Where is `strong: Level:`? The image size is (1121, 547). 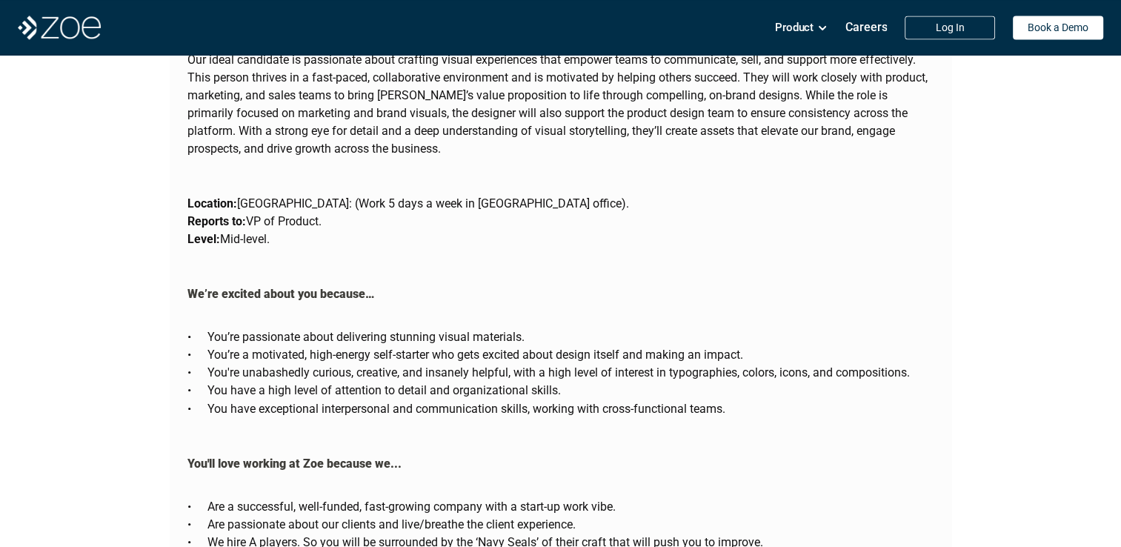 strong: Level: is located at coordinates (204, 239).